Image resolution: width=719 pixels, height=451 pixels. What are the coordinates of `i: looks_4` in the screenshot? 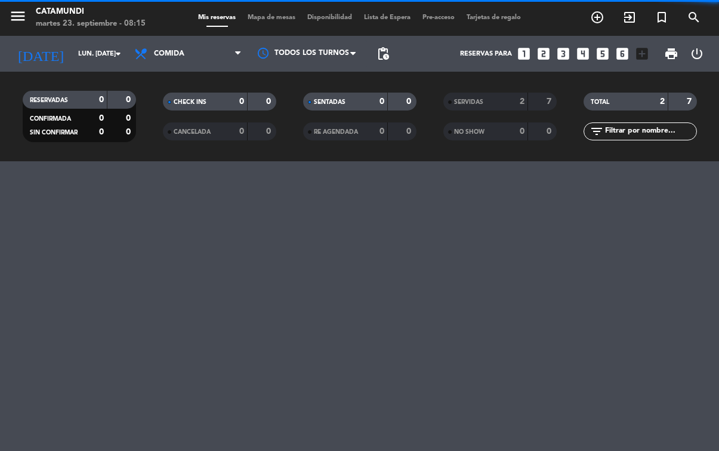 It's located at (583, 54).